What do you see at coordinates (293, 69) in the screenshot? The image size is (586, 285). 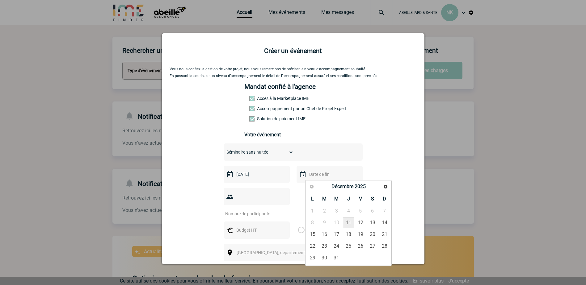 I see `p: Vous nous confiez la gestion de votre projet, nous vous remercions de préciser le niveau d’accomp...` at bounding box center [293, 69].